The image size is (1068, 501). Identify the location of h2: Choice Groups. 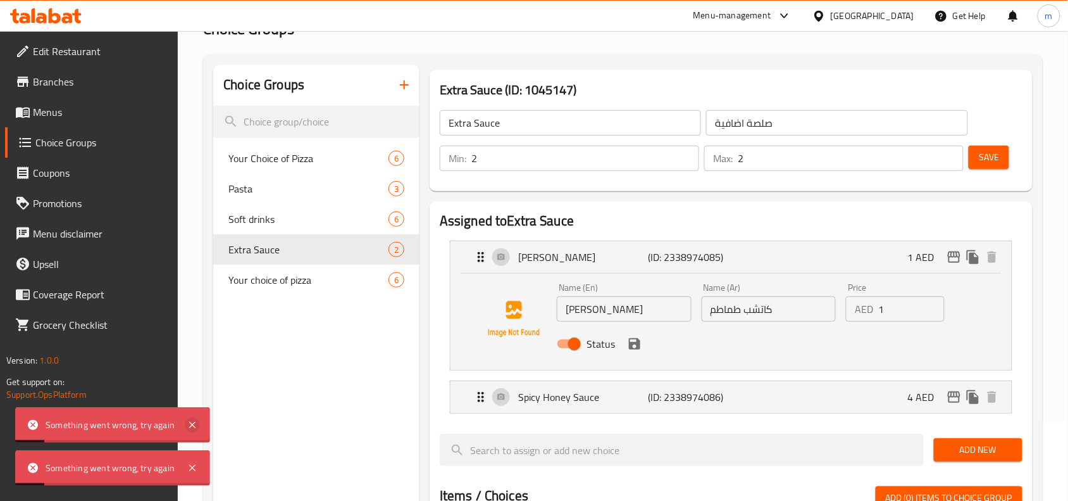
(264, 85).